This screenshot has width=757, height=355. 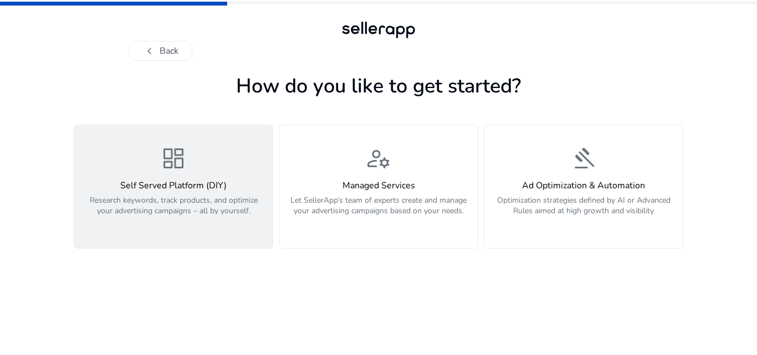 I want to click on span: dashboard, so click(x=173, y=158).